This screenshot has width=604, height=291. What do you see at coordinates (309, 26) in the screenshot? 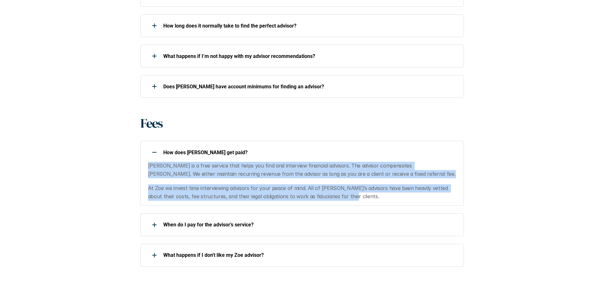
I see `p: How long does it normally take to find the perfect advisor?` at bounding box center [309, 26].